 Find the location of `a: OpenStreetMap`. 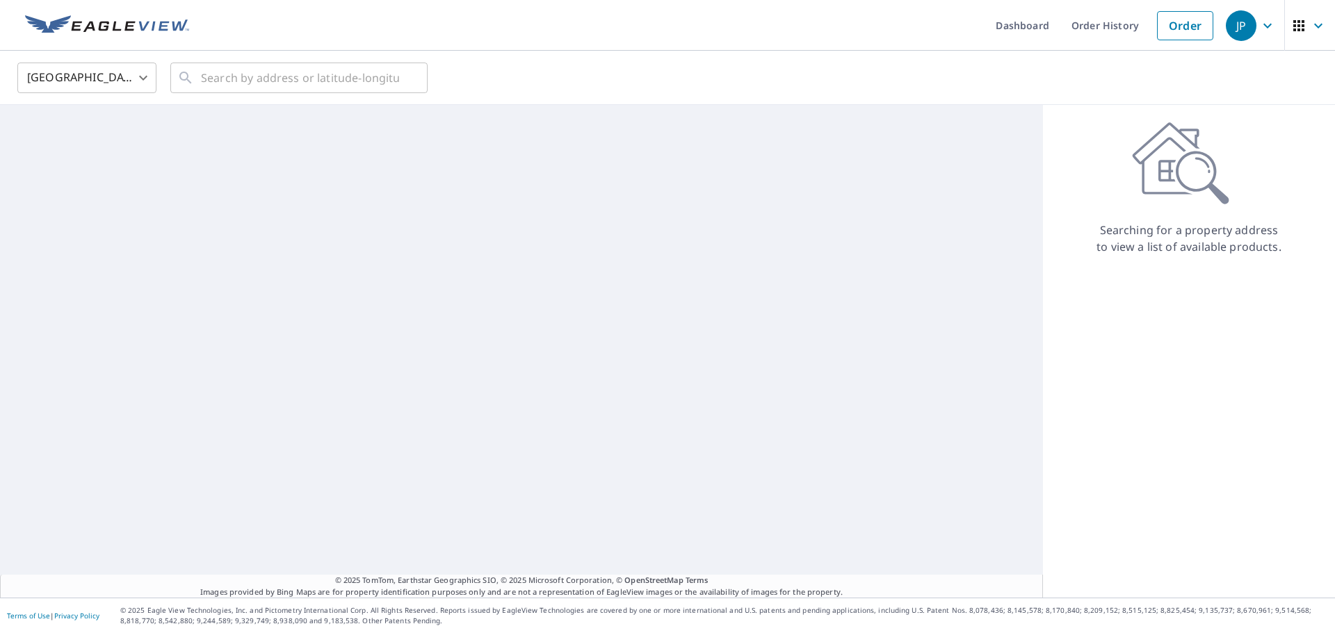

a: OpenStreetMap is located at coordinates (653, 580).